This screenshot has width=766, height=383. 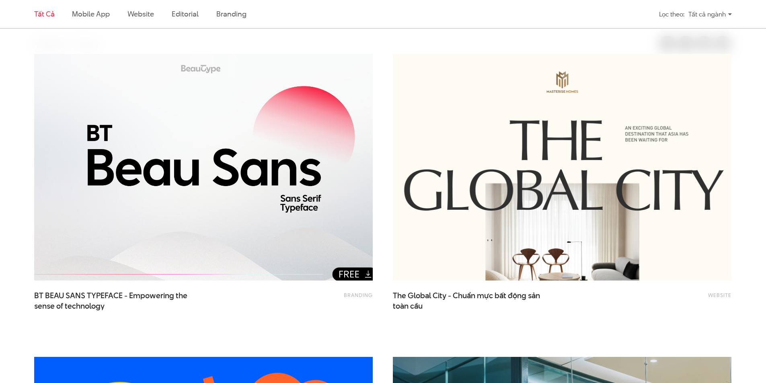 I want to click on span: The Global City - Chuẩn mực bất động sản, so click(x=473, y=301).